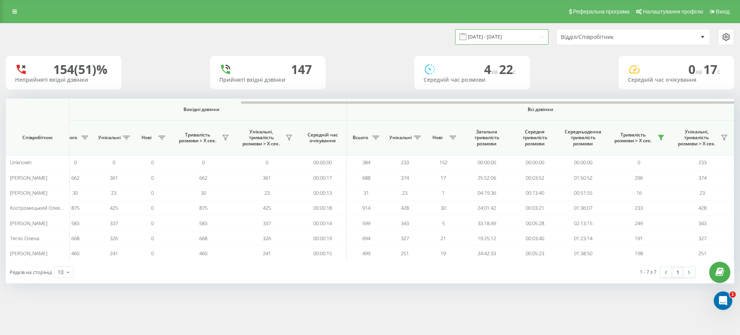  What do you see at coordinates (323, 253) in the screenshot?
I see `td: 00:00:15` at bounding box center [323, 253].